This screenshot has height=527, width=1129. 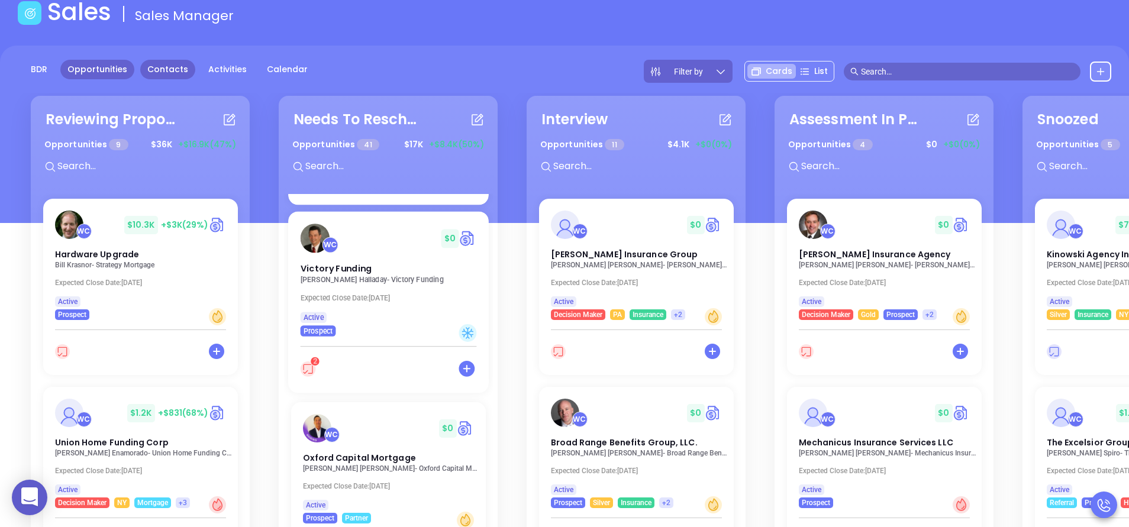 I want to click on div: Interview, so click(x=575, y=120).